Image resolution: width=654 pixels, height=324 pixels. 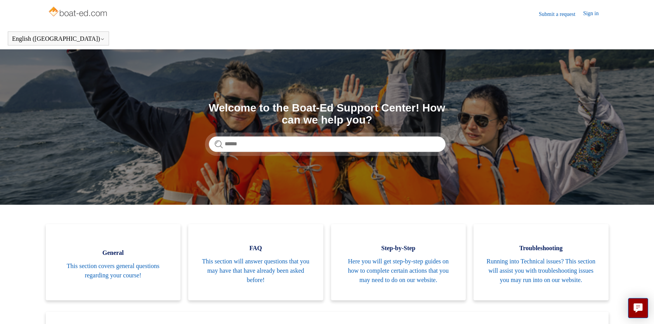 I want to click on span: Running into Technical issues? This section will assist you with troubleshooting issues you may r..., so click(x=541, y=270).